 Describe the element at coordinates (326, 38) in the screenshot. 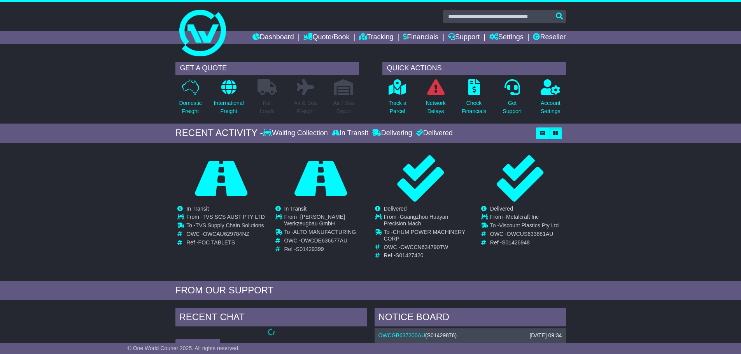

I see `a: Quote/Book` at that location.